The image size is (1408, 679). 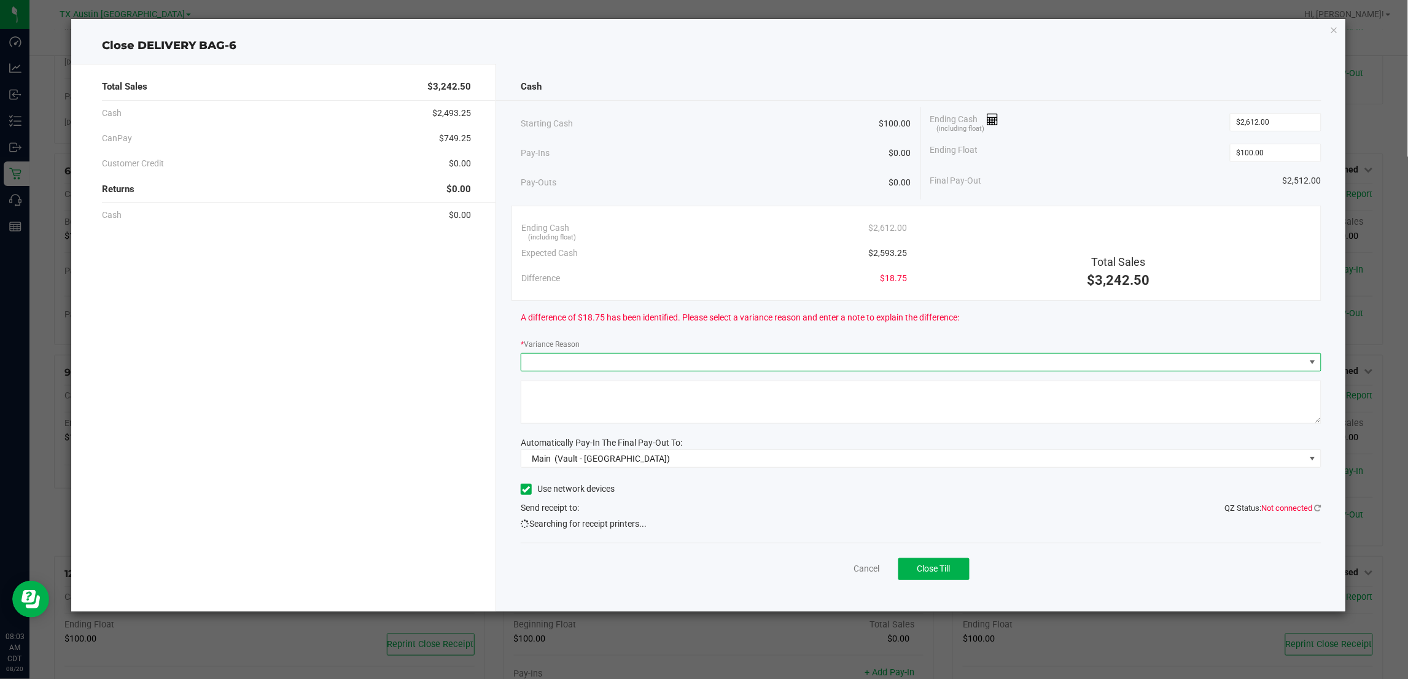 What do you see at coordinates (895, 123) in the screenshot?
I see `span: $100.00` at bounding box center [895, 123].